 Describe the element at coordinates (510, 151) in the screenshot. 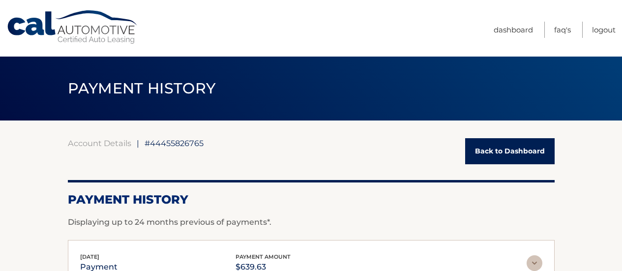

I see `a: Back to Dashboard` at that location.